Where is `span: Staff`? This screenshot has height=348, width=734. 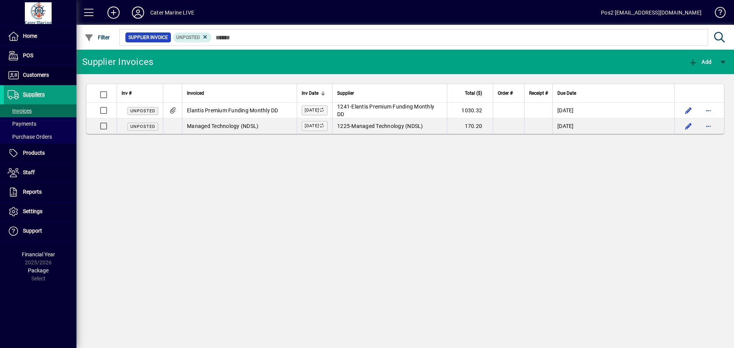 span: Staff is located at coordinates (29, 172).